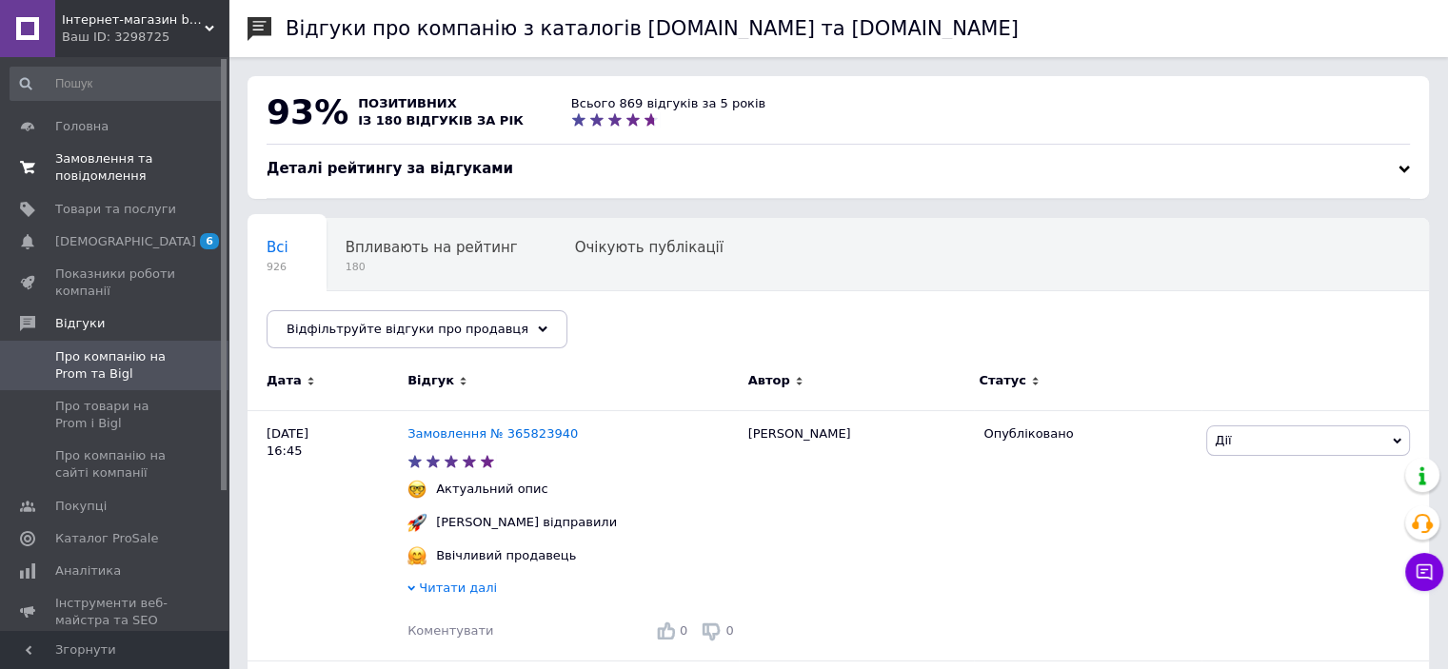  I want to click on span: Аналітика, so click(88, 571).